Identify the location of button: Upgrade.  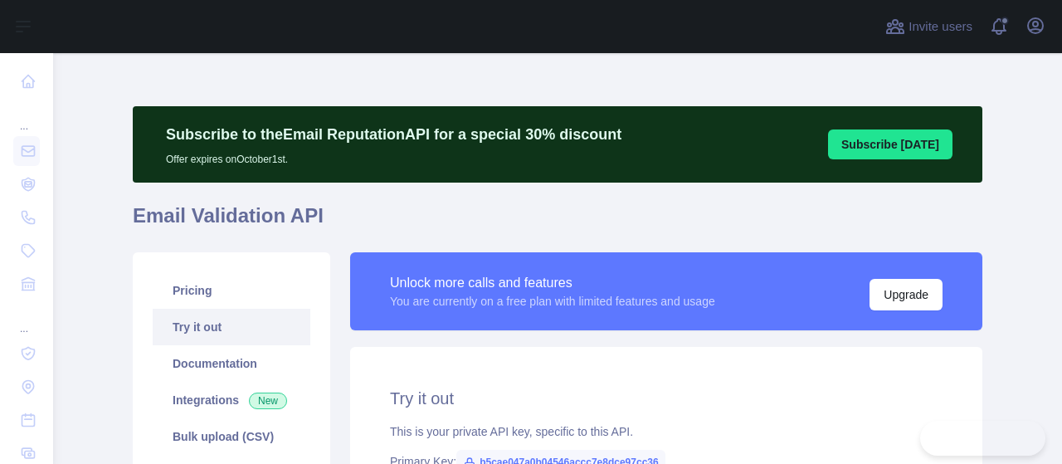
(906, 294).